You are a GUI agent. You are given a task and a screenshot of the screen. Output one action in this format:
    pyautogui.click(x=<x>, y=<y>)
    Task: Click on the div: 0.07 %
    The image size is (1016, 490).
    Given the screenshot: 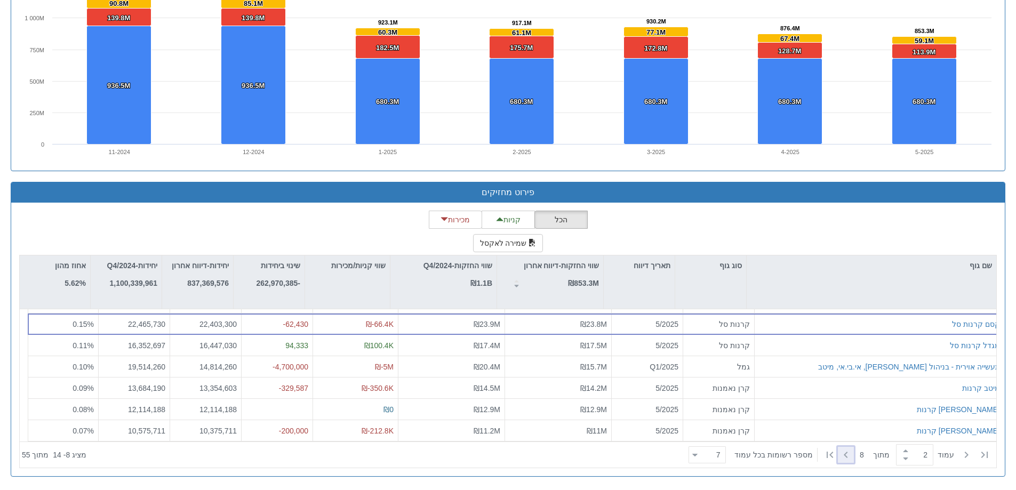 What is the action you would take?
    pyautogui.click(x=63, y=431)
    